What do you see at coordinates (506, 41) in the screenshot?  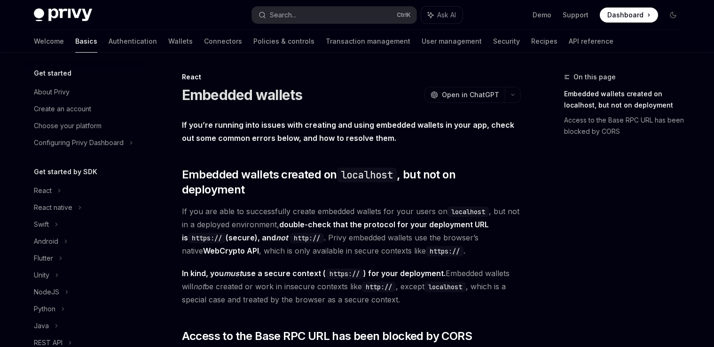 I see `a: Security` at bounding box center [506, 41].